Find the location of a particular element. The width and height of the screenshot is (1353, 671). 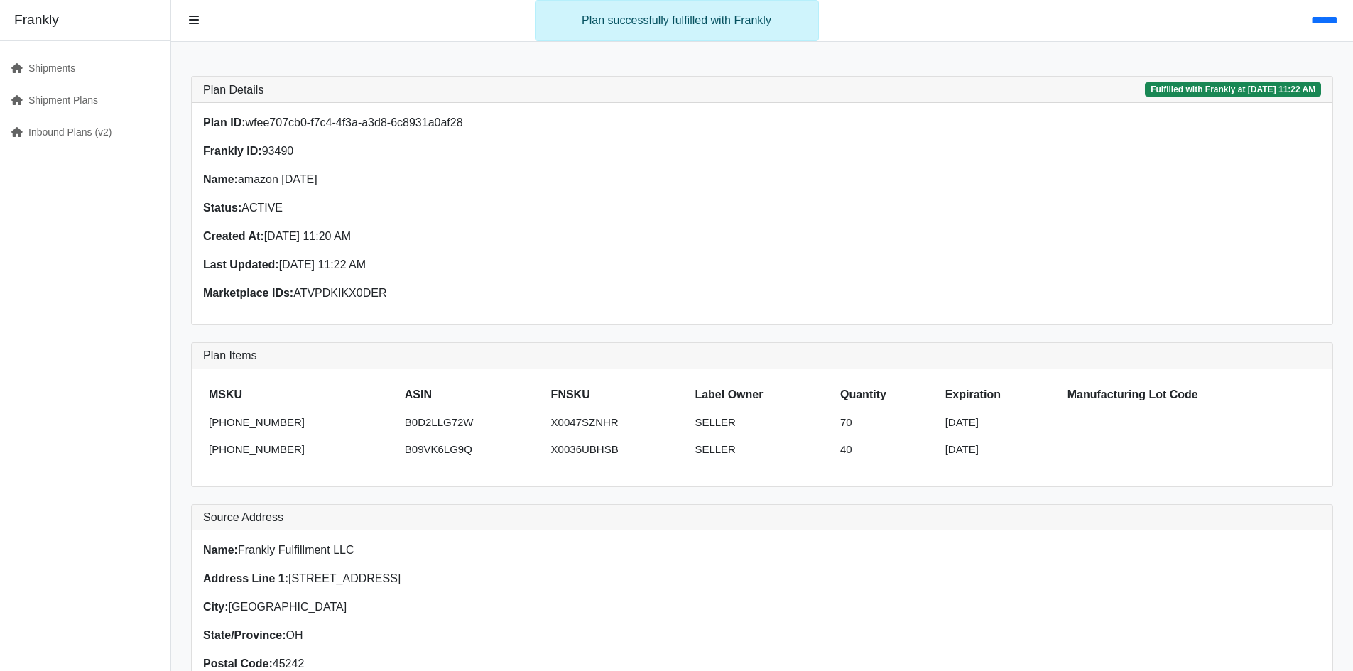

strong: Marketplace IDs: is located at coordinates (248, 293).